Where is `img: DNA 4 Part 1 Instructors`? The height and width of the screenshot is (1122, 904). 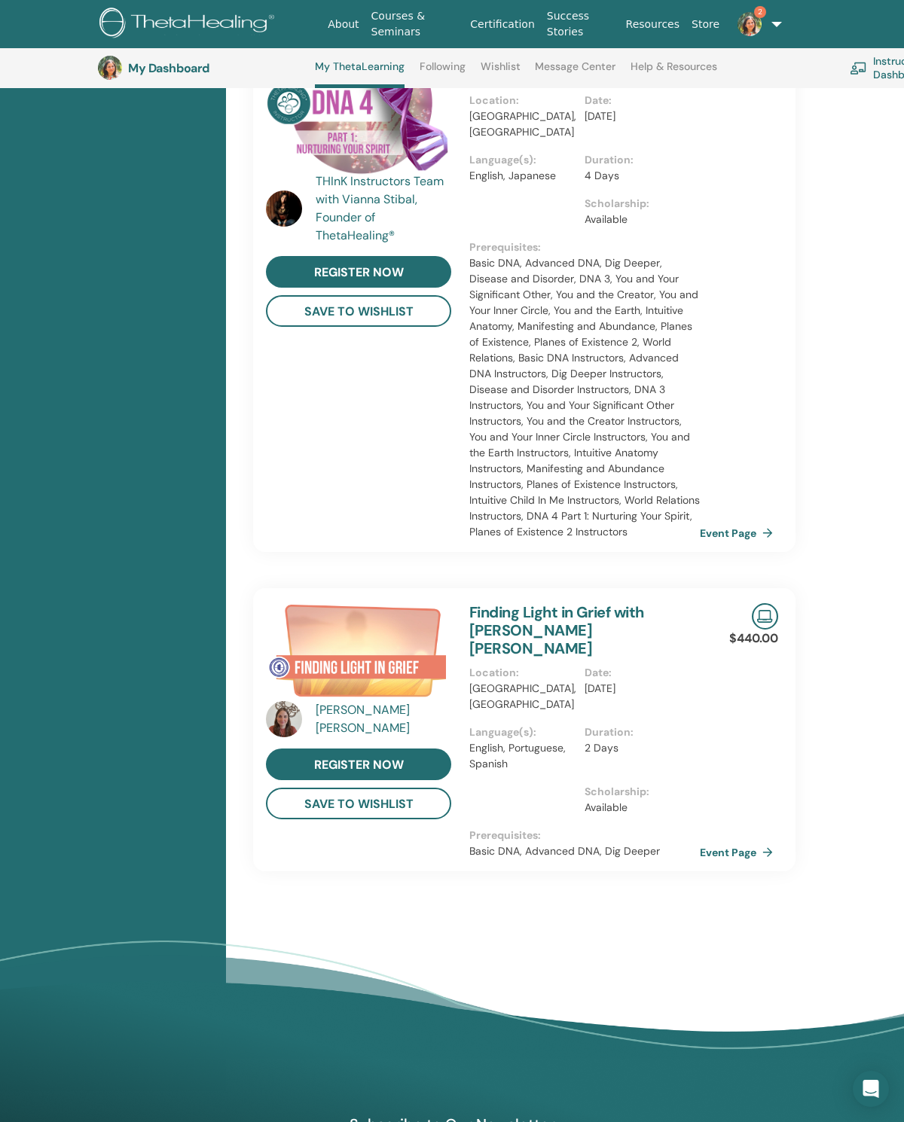
img: DNA 4 Part 1 Instructors is located at coordinates (358, 95).